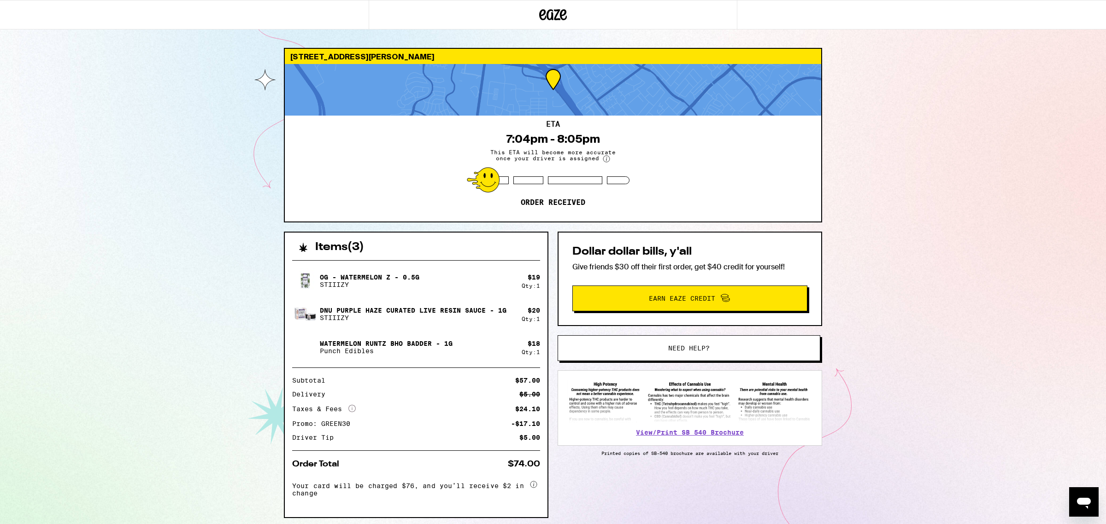  What do you see at coordinates (553, 124) in the screenshot?
I see `h2: ETA` at bounding box center [553, 124].